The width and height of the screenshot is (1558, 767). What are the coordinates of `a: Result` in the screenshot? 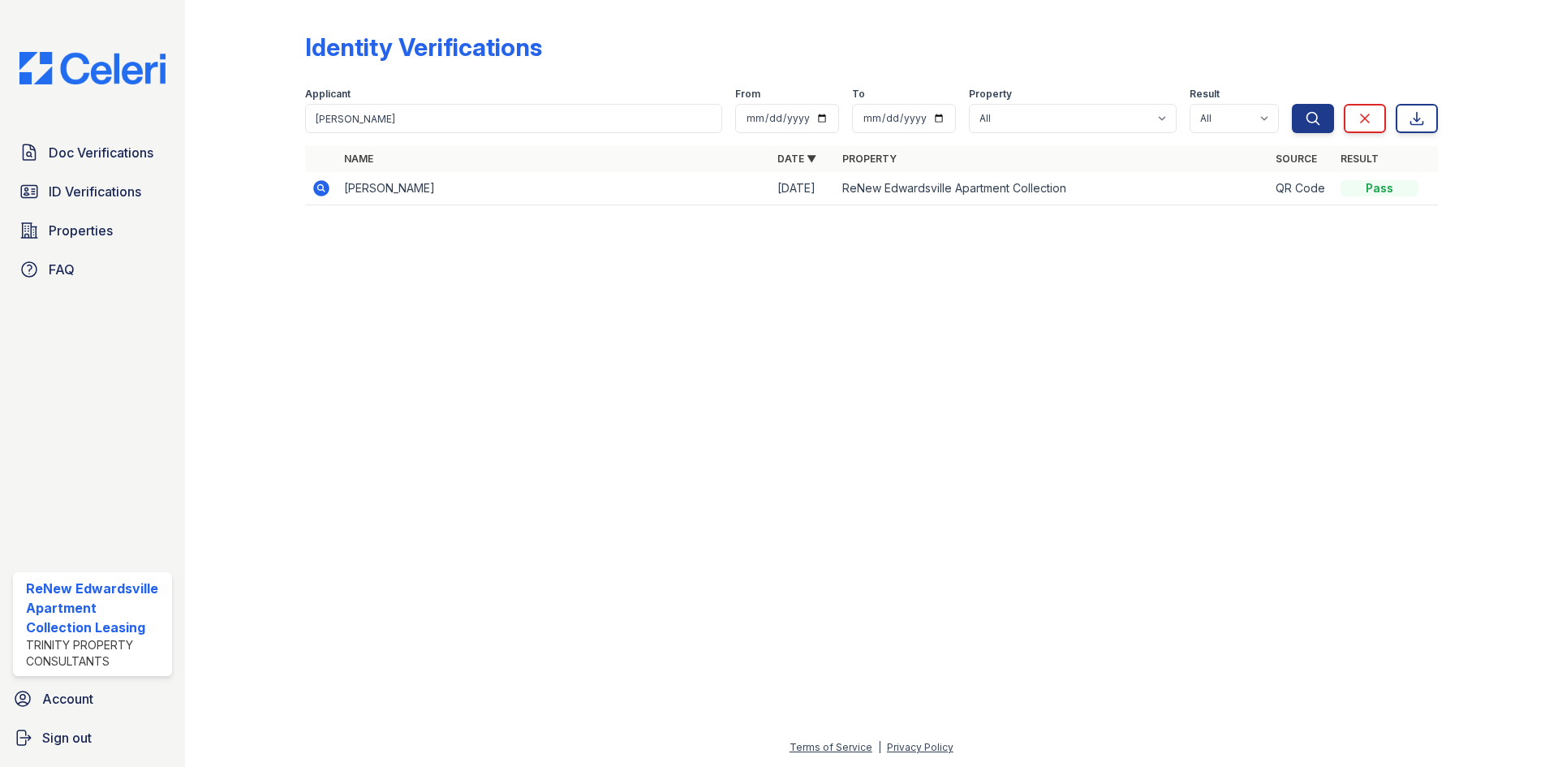 It's located at (1359, 158).